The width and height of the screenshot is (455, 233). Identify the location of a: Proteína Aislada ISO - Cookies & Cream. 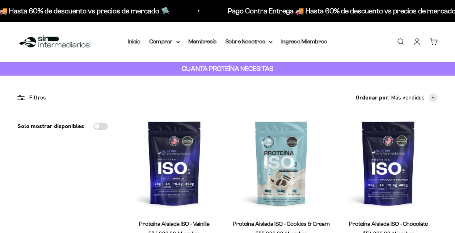
(281, 224).